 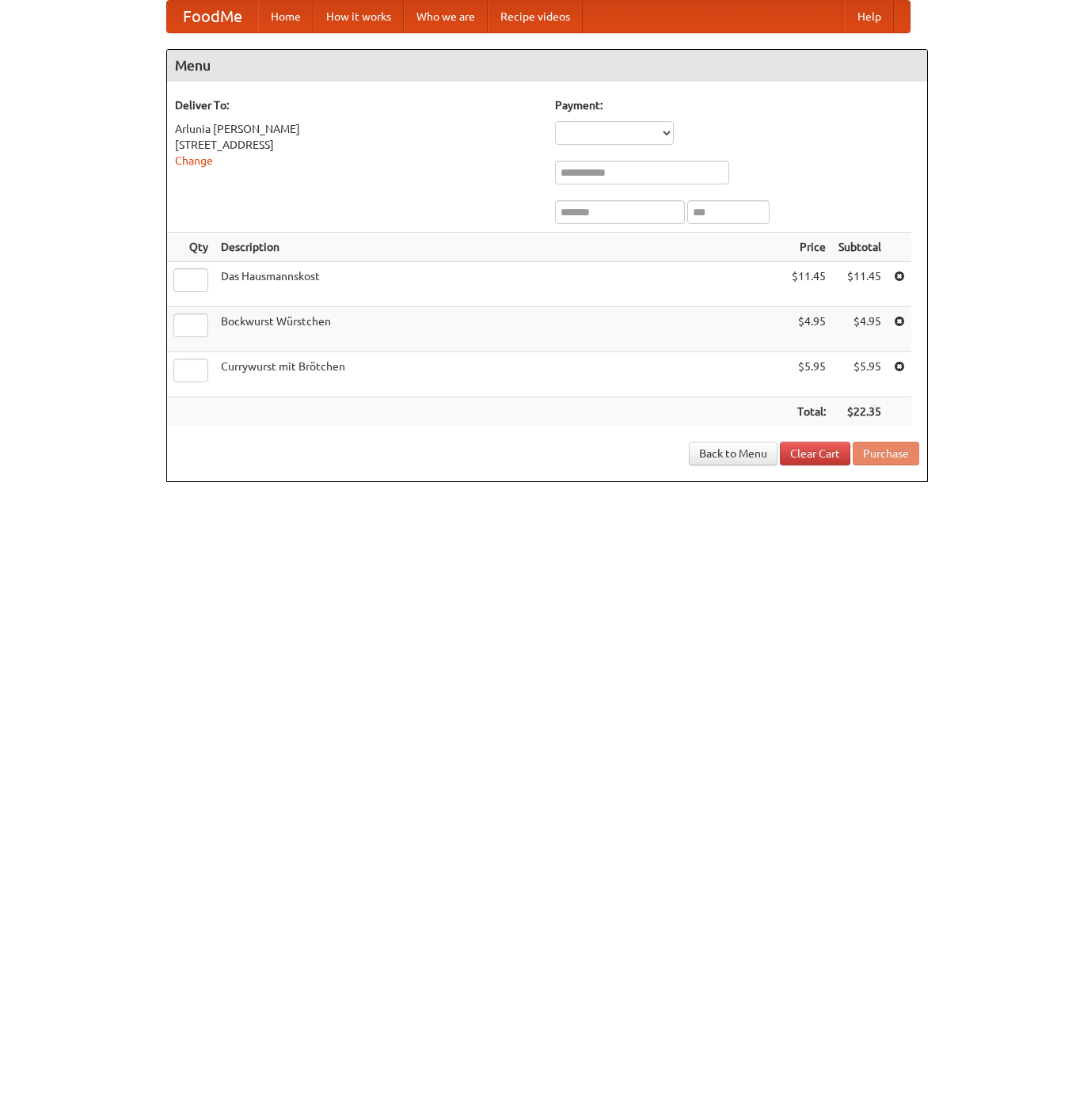 What do you see at coordinates (499, 375) in the screenshot?
I see `td: Currywurst mit Brötchen` at bounding box center [499, 375].